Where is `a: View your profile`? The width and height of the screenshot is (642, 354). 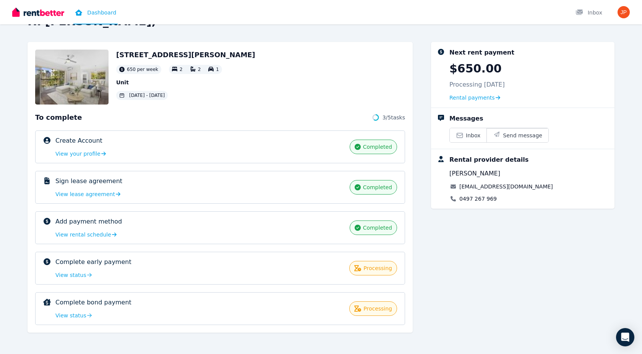 a: View your profile is located at coordinates (81, 154).